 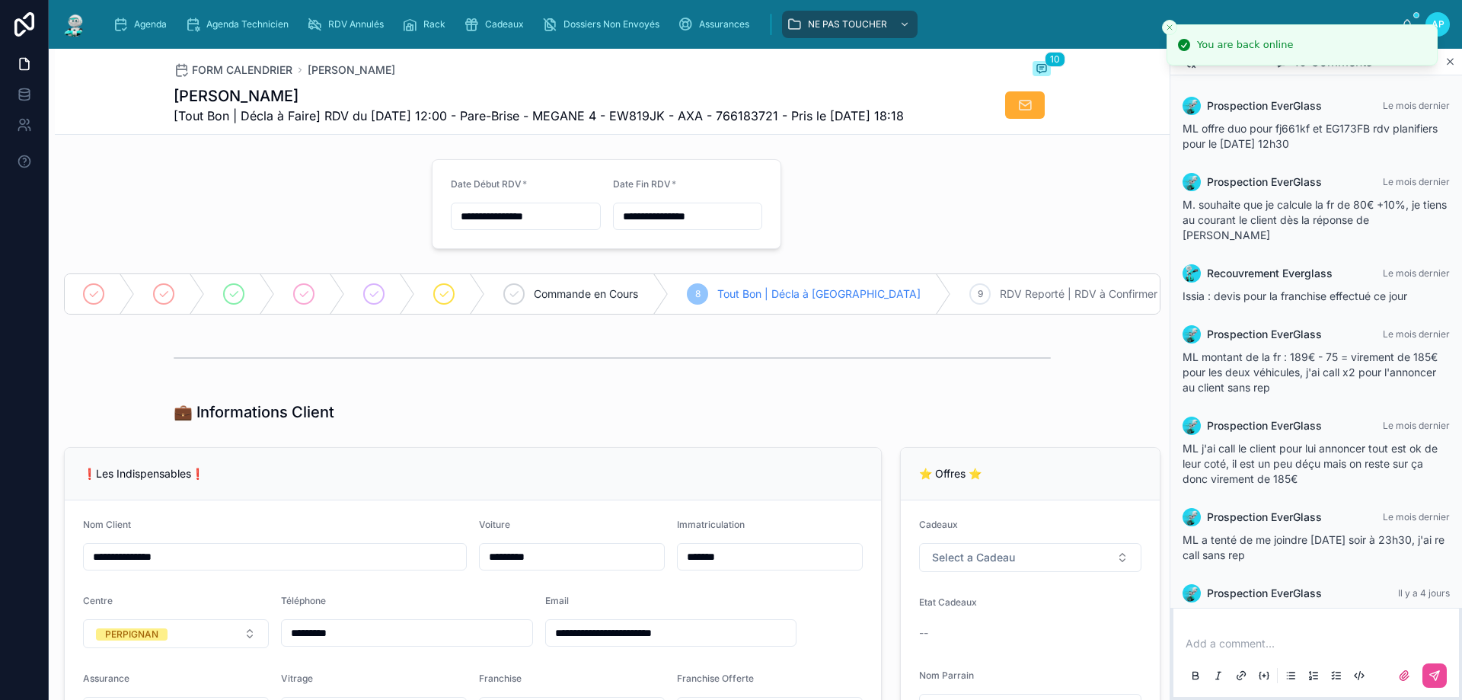 I want to click on div: scrollable content, so click(x=751, y=24).